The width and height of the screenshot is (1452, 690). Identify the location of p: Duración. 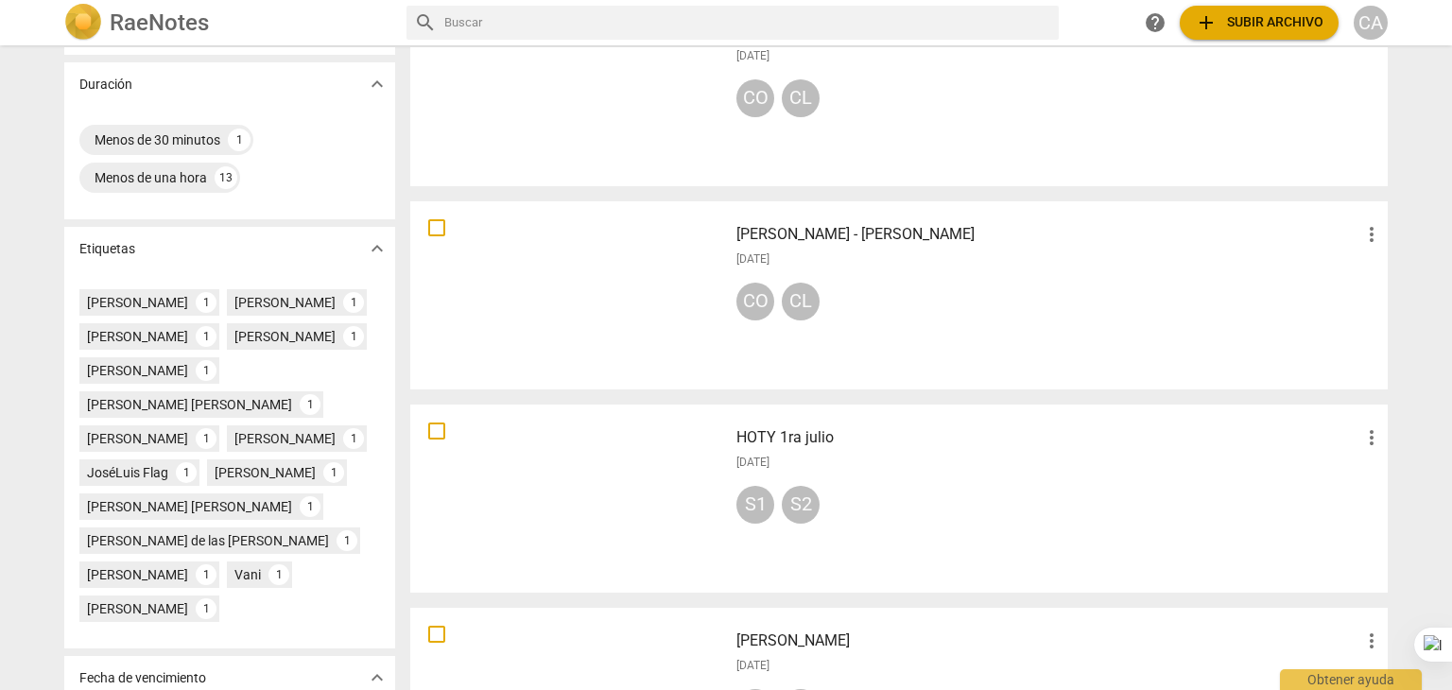
(106, 84).